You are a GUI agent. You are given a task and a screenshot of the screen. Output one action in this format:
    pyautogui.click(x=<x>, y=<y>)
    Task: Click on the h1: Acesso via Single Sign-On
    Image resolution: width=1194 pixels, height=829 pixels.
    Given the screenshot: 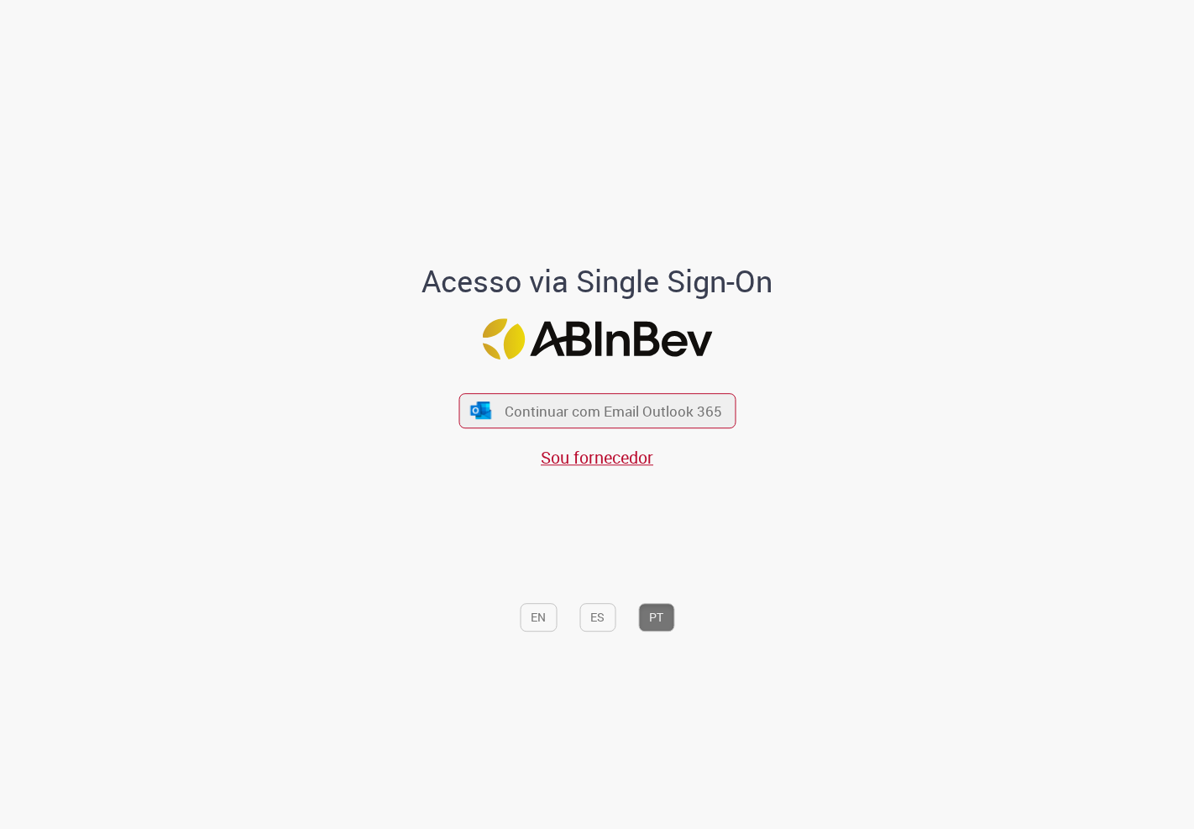 What is the action you would take?
    pyautogui.click(x=597, y=281)
    